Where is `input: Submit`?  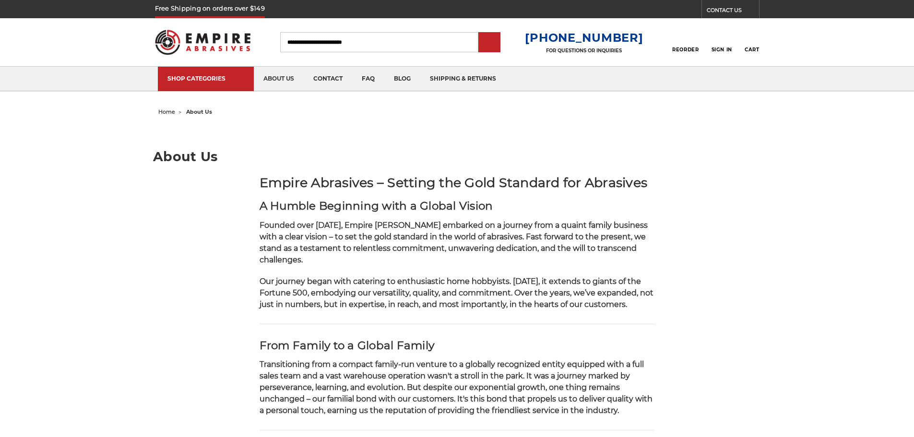 input: Submit is located at coordinates (489, 43).